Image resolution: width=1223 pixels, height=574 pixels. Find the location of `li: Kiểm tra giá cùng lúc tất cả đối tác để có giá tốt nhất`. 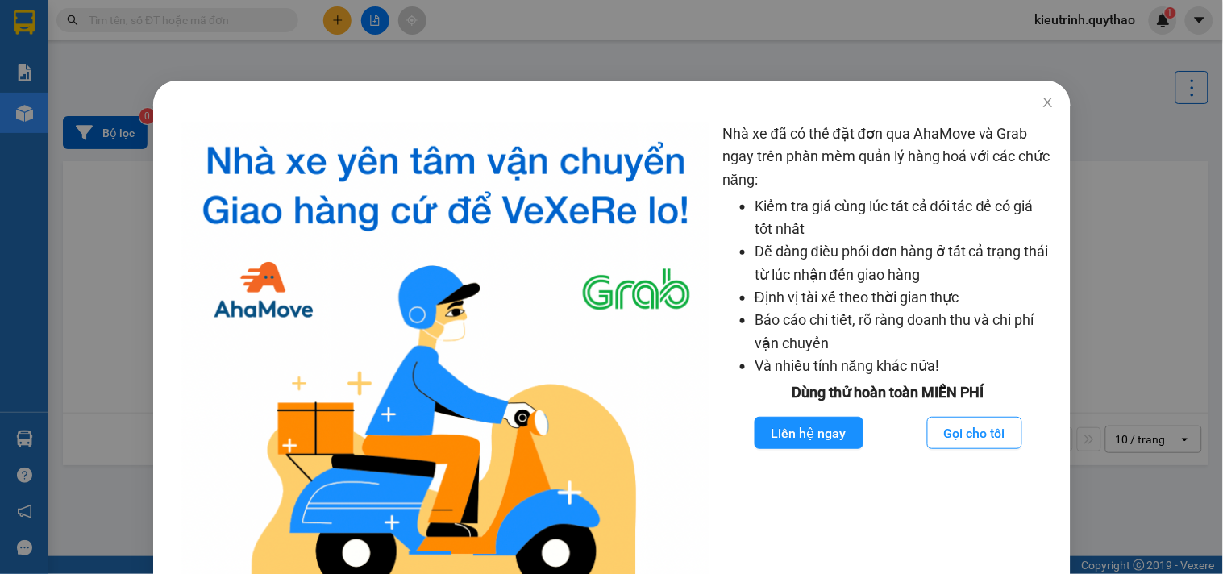

li: Kiểm tra giá cùng lúc tất cả đối tác để có giá tốt nhất is located at coordinates (904, 218).